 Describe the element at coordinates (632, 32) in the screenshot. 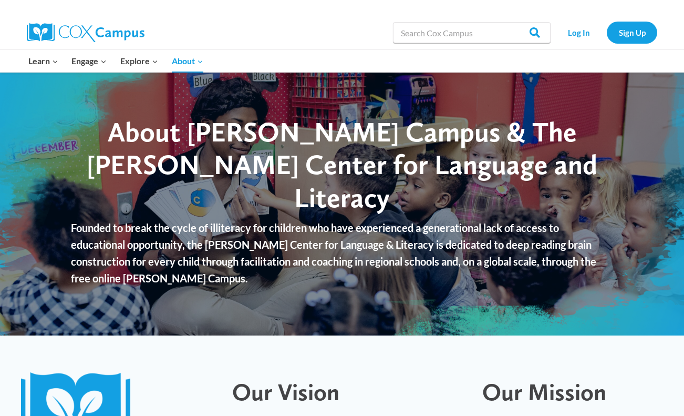

I see `a: Sign Up` at that location.